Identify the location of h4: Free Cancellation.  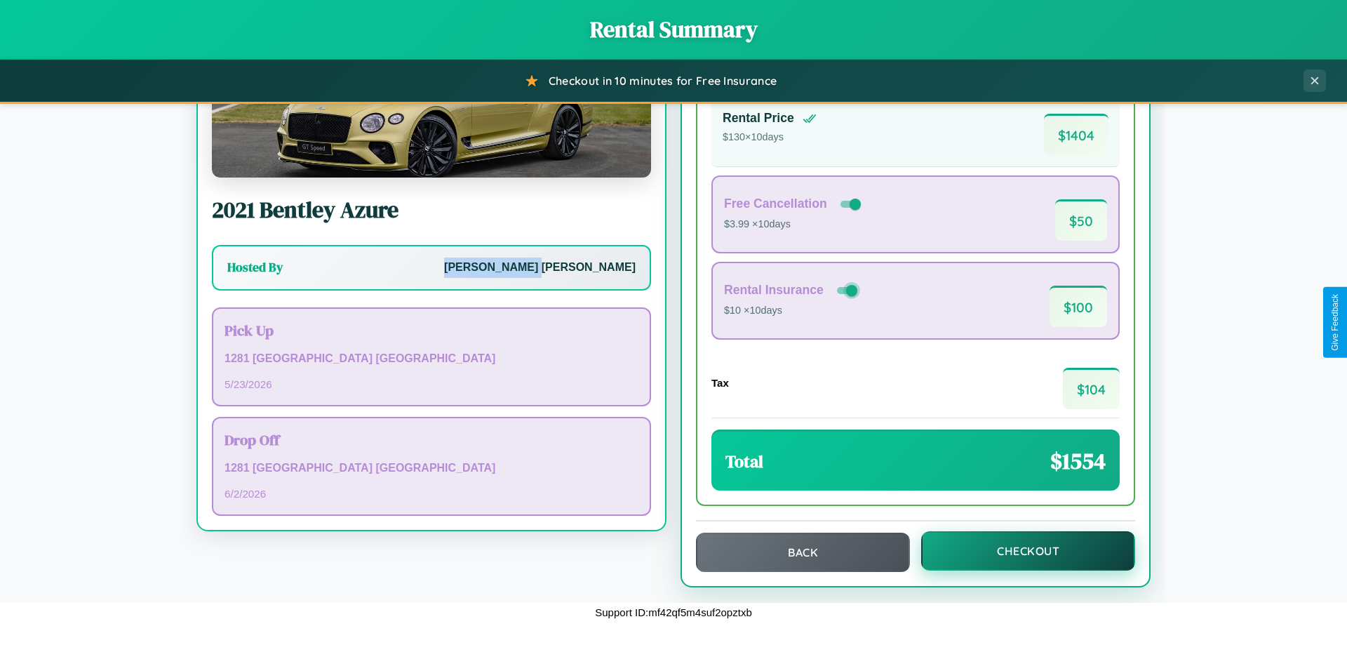
(775, 203).